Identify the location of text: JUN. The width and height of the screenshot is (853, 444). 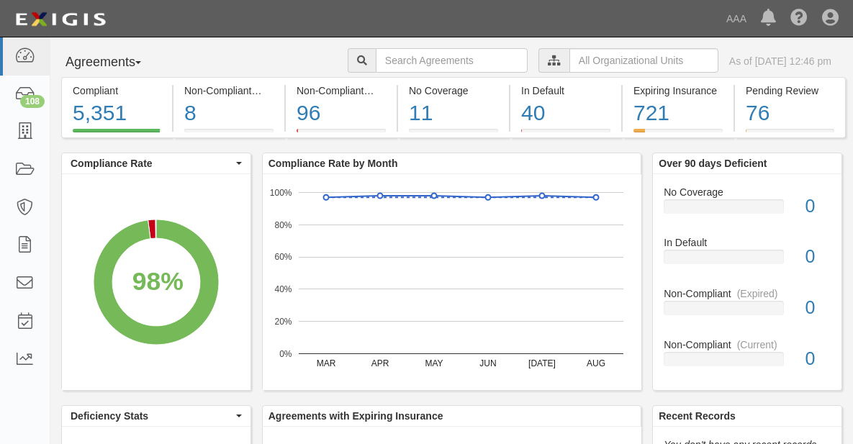
(488, 364).